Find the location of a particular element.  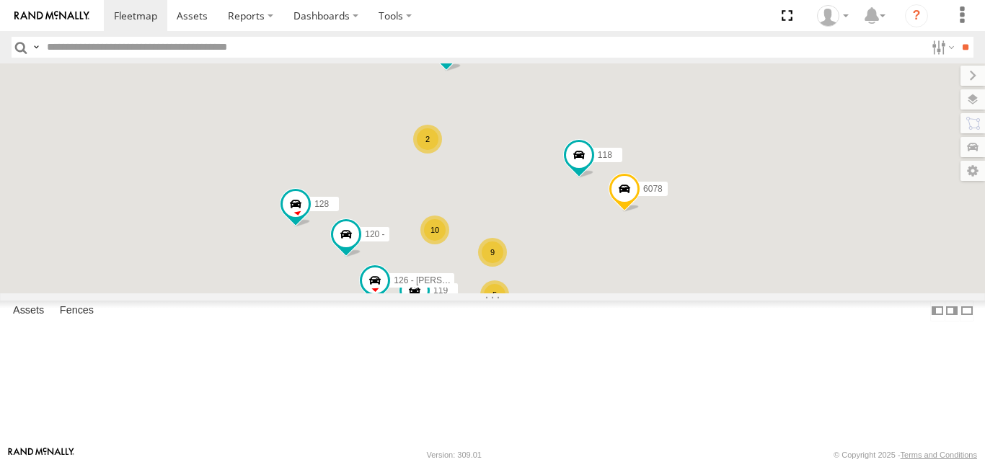

label: Dock Summary Table to the Right is located at coordinates (952, 311).